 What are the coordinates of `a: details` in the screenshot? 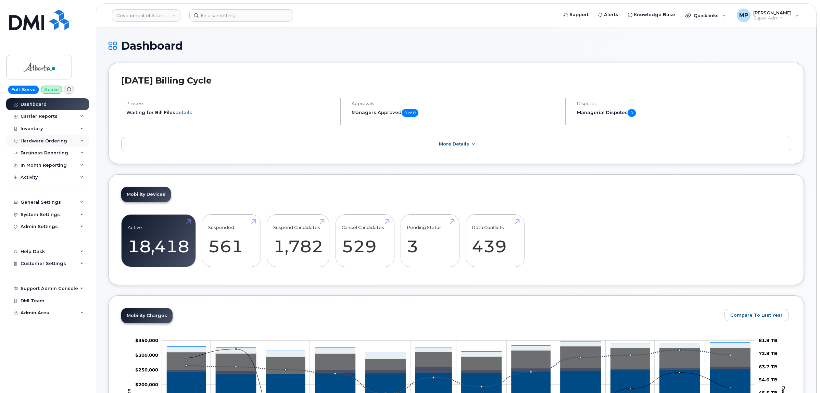 It's located at (184, 112).